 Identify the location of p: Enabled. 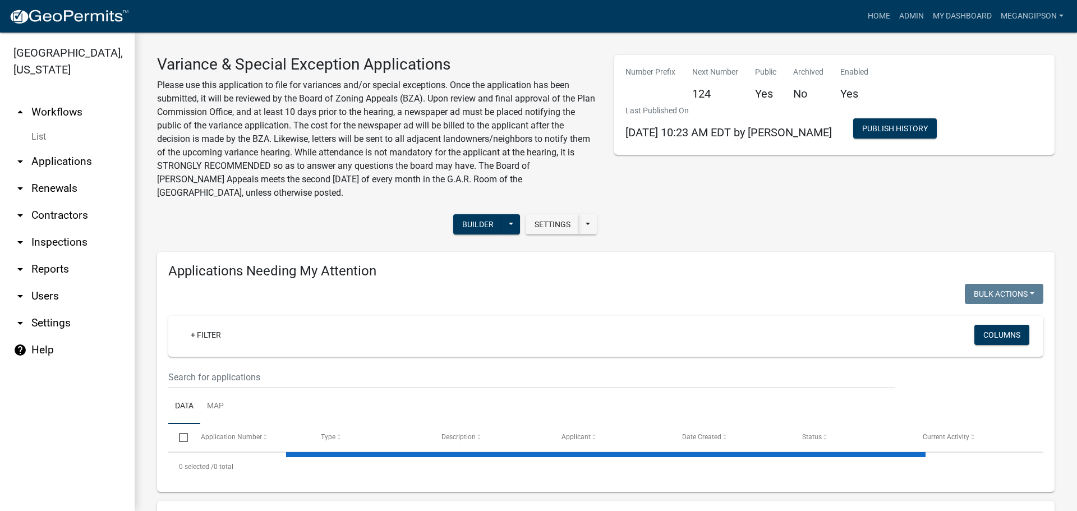
(855, 72).